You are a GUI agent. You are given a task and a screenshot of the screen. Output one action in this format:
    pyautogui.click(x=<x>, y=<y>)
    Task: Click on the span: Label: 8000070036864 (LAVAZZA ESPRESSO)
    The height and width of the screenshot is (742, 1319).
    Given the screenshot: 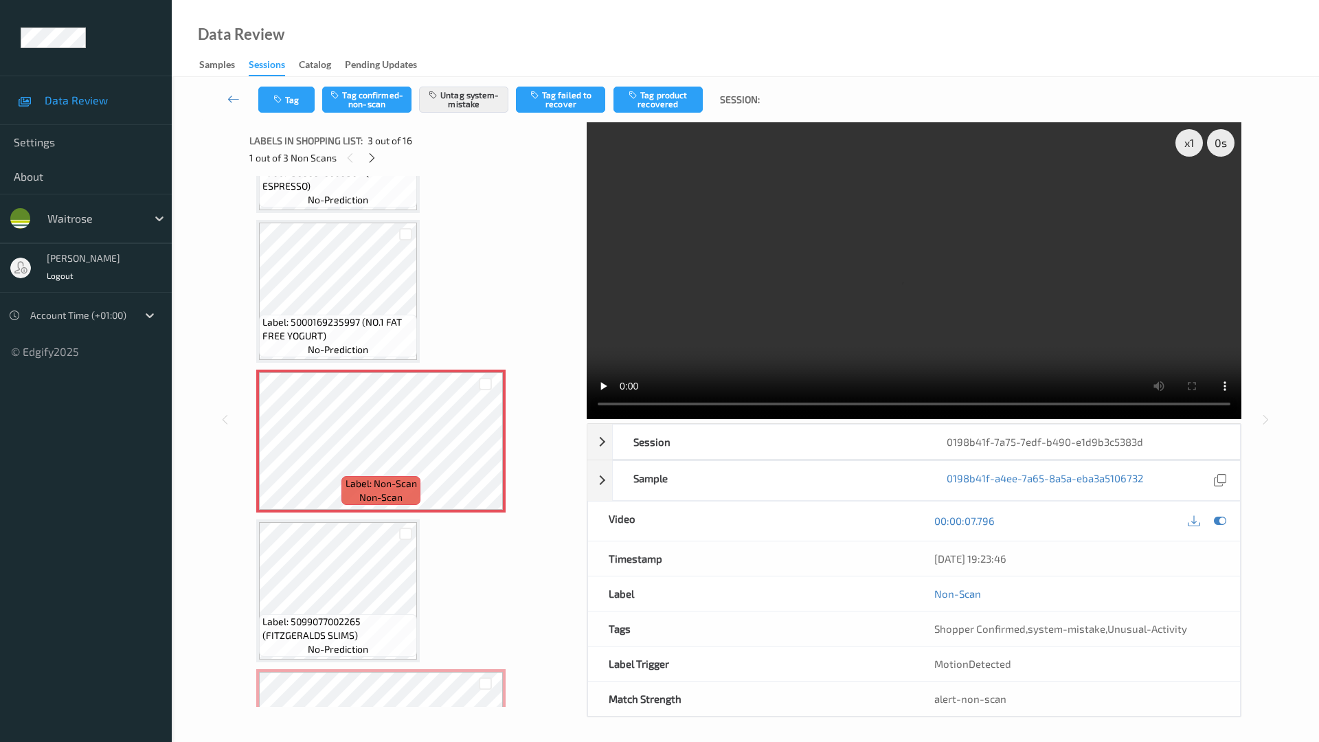 What is the action you would take?
    pyautogui.click(x=338, y=179)
    